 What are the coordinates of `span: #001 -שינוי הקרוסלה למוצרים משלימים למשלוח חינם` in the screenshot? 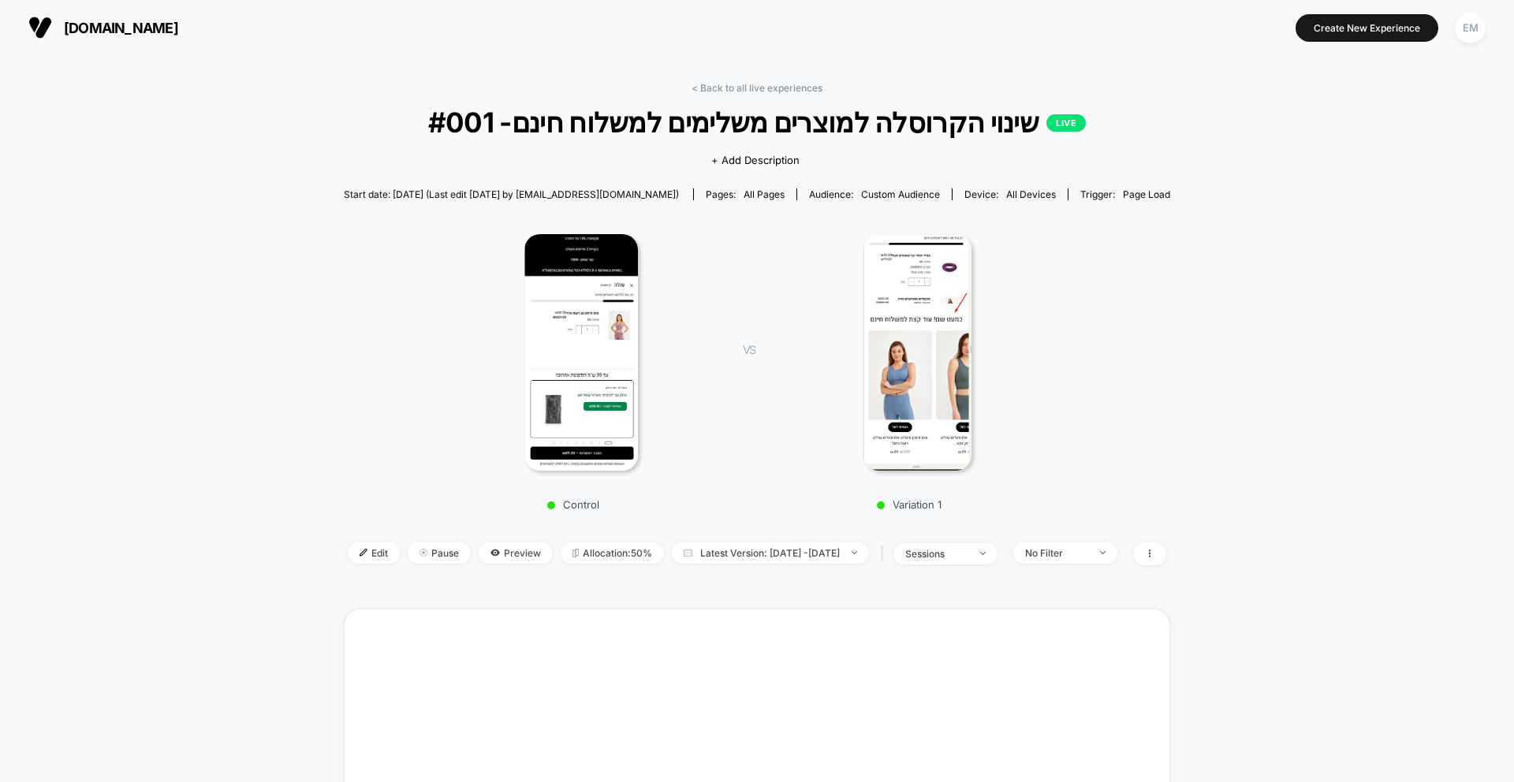 It's located at (757, 122).